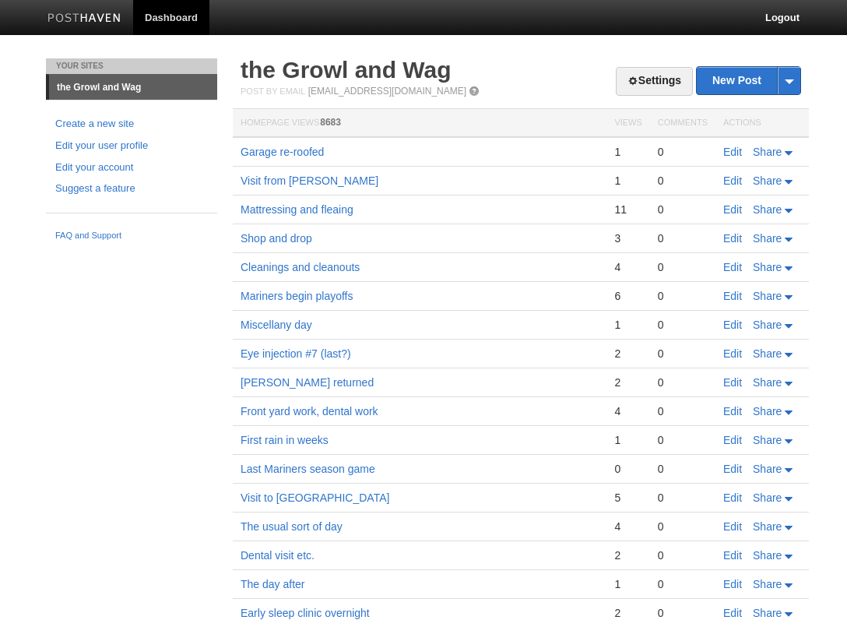  What do you see at coordinates (300, 267) in the screenshot?
I see `a: Cleanings and cleanouts` at bounding box center [300, 267].